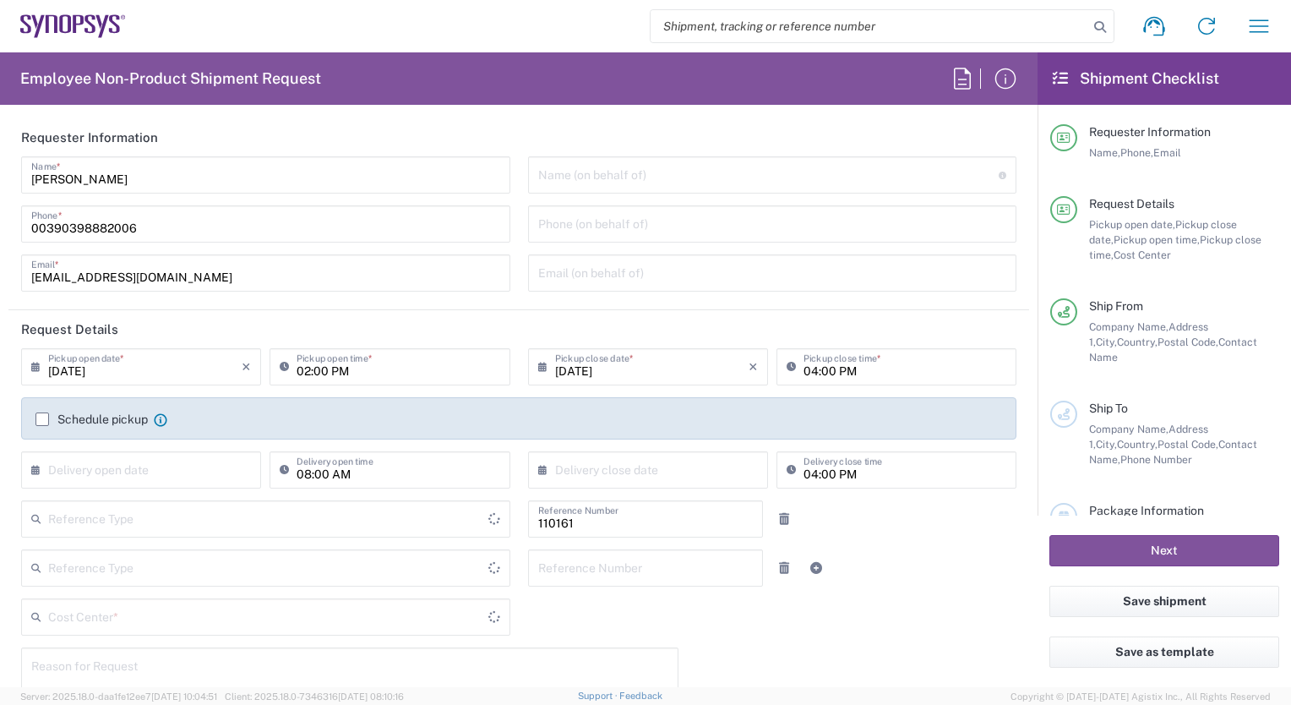  Describe the element at coordinates (1164, 550) in the screenshot. I see `button: Next` at that location.